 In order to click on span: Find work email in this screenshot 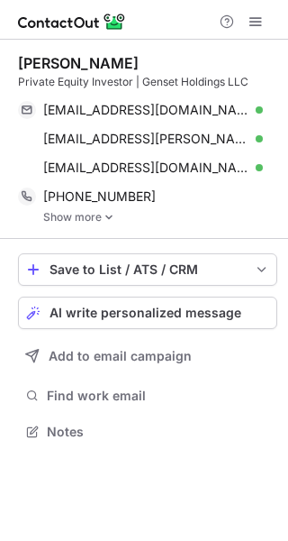, I will do `click(159, 396)`.